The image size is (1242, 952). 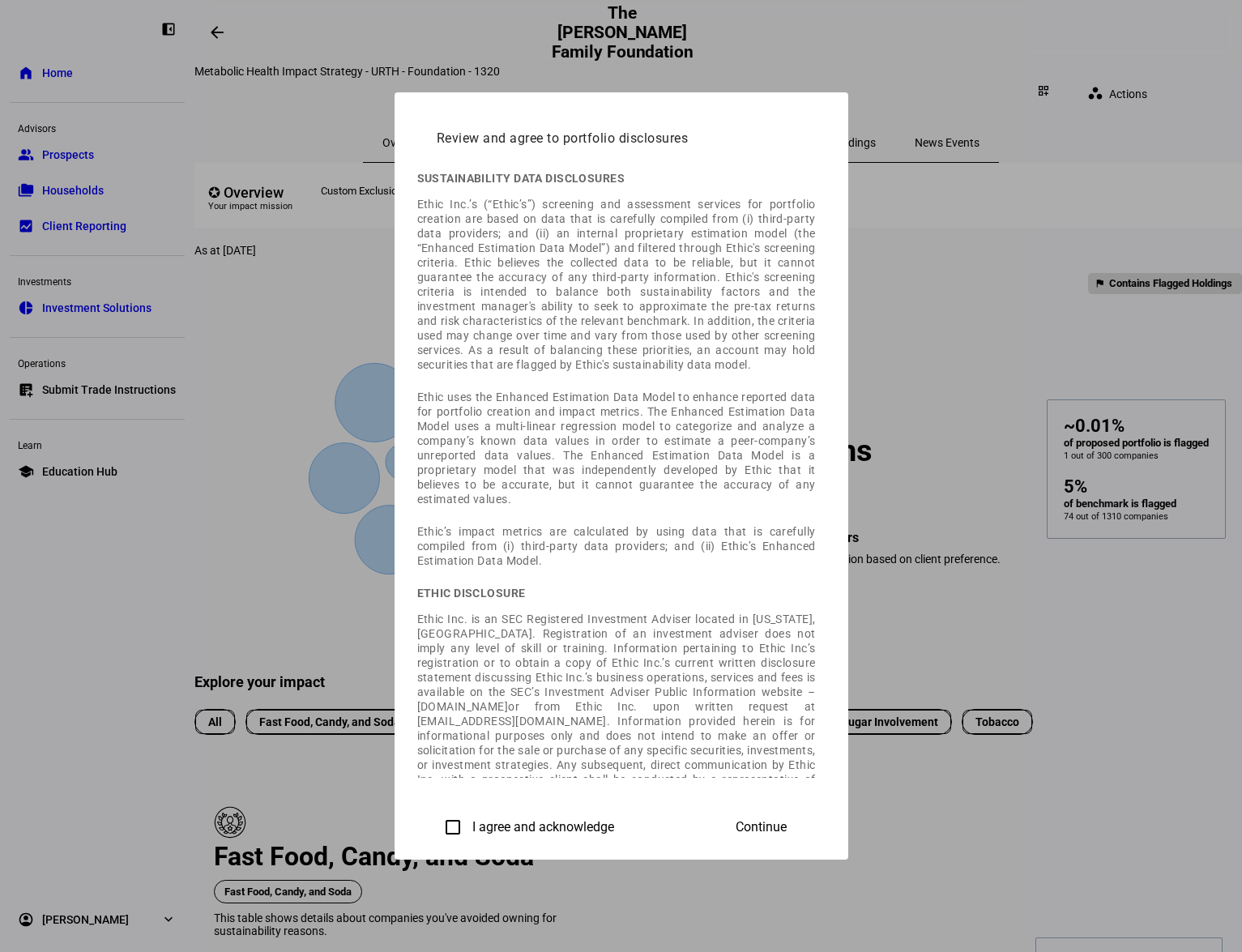 I want to click on h3: Sustainability data disclosures, so click(x=617, y=179).